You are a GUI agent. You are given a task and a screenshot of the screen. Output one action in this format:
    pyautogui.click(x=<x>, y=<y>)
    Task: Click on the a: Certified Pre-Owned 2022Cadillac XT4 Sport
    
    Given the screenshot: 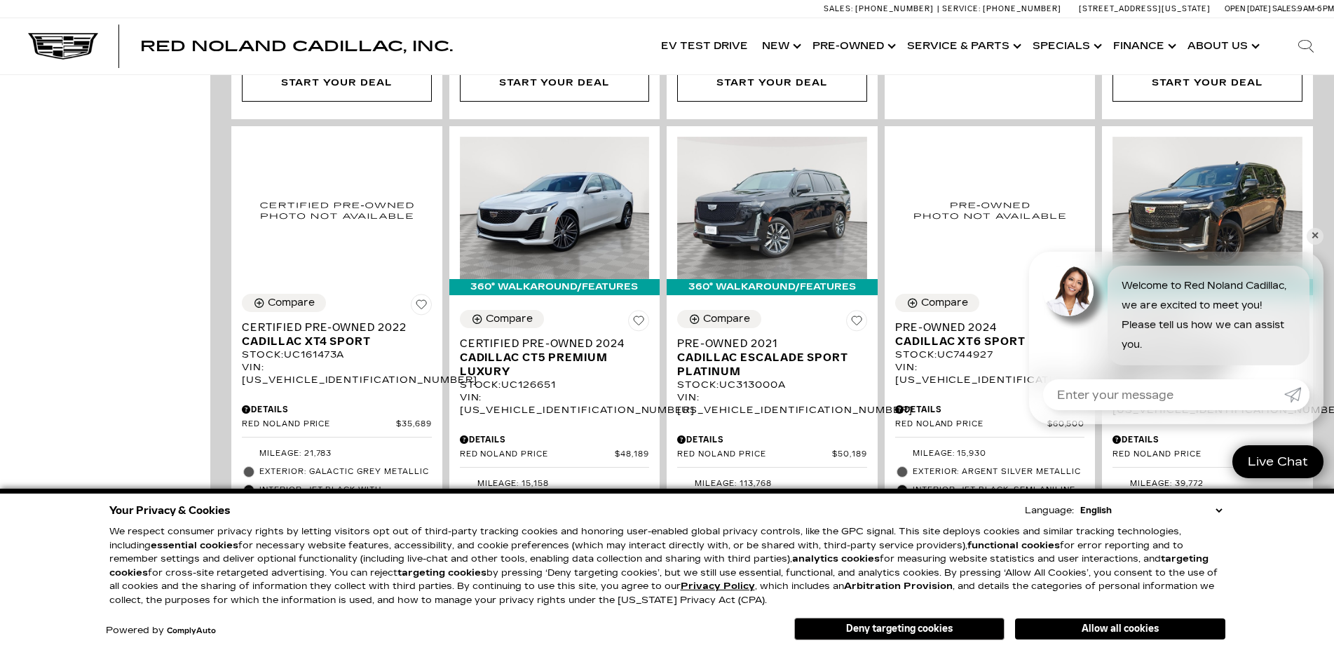 What is the action you would take?
    pyautogui.click(x=336, y=334)
    